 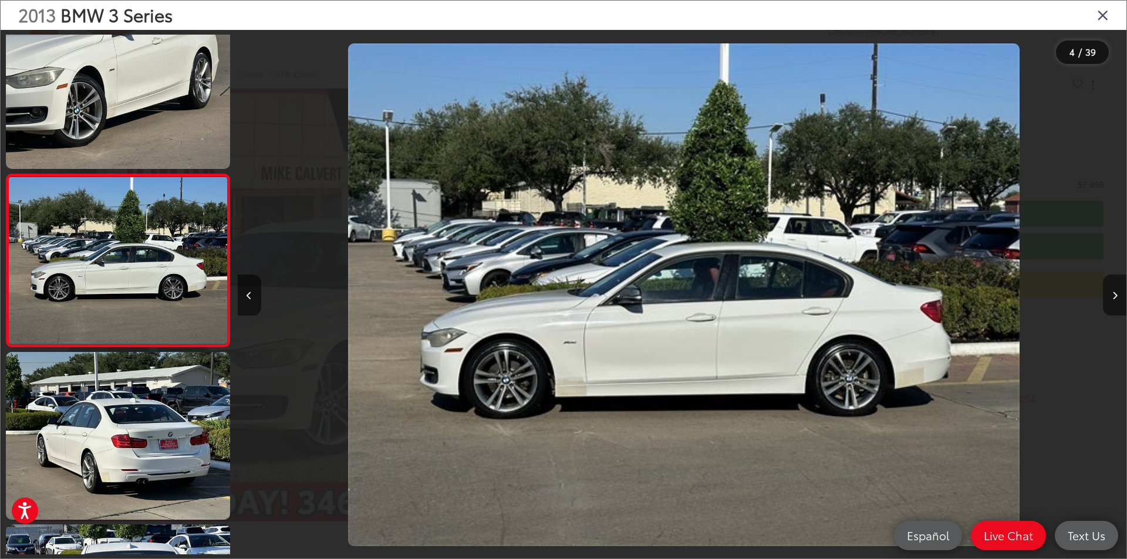 I want to click on span: Text Us, so click(x=1087, y=535).